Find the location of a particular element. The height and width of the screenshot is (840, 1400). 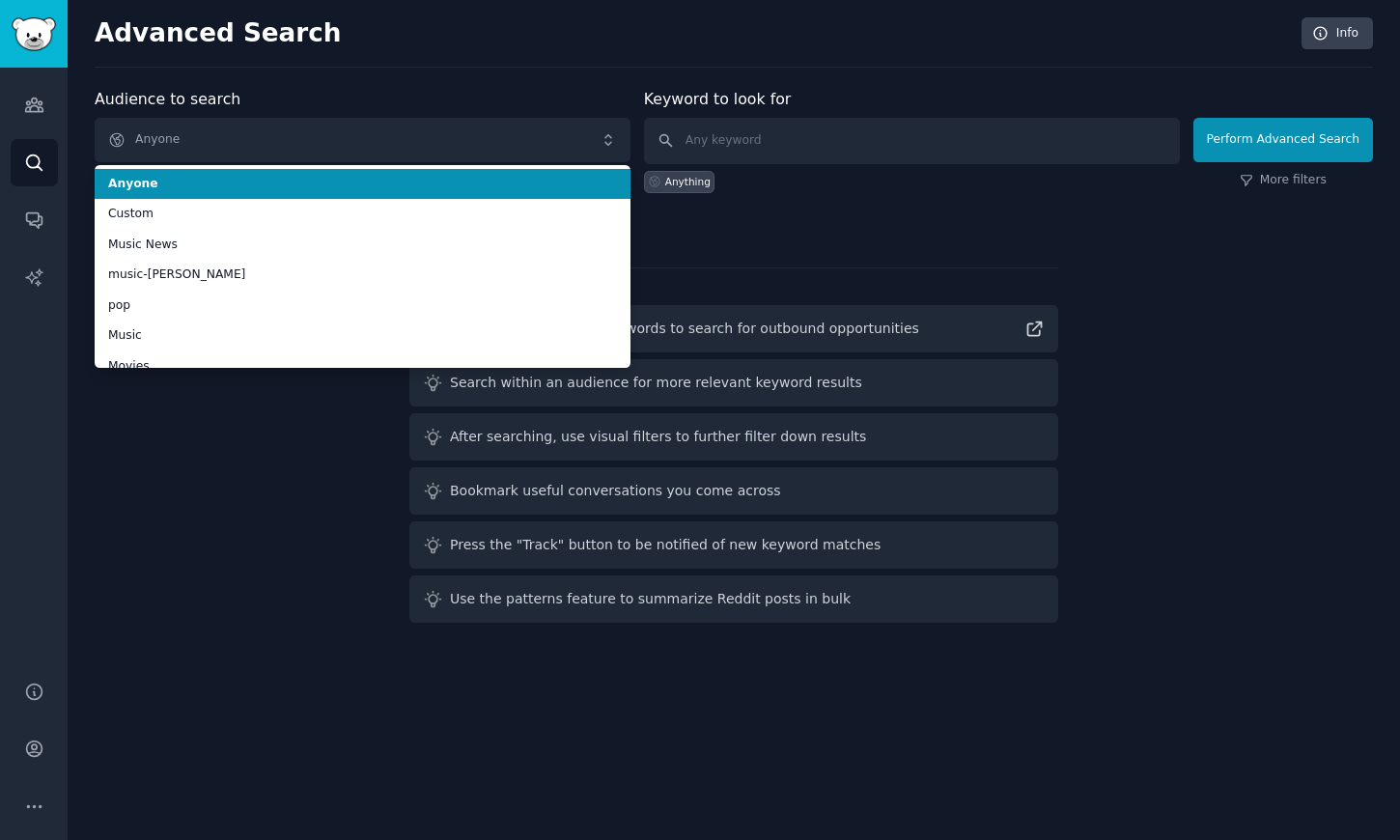

div: Bookmark useful conversations you come across is located at coordinates (615, 490).